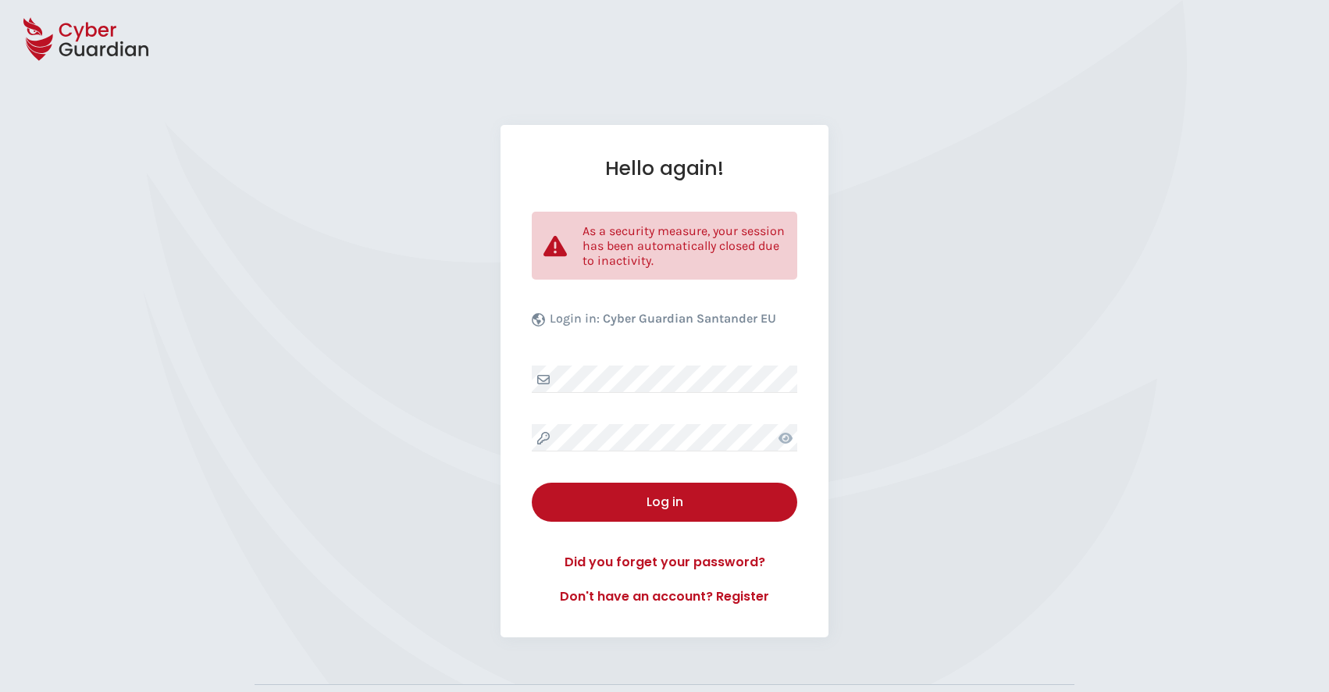 The image size is (1329, 692). What do you see at coordinates (665, 597) in the screenshot?
I see `a: Don't have an account? Register` at bounding box center [665, 597].